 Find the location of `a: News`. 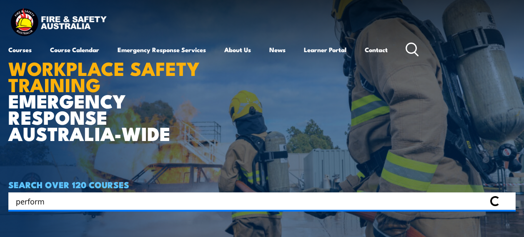

a: News is located at coordinates (277, 50).